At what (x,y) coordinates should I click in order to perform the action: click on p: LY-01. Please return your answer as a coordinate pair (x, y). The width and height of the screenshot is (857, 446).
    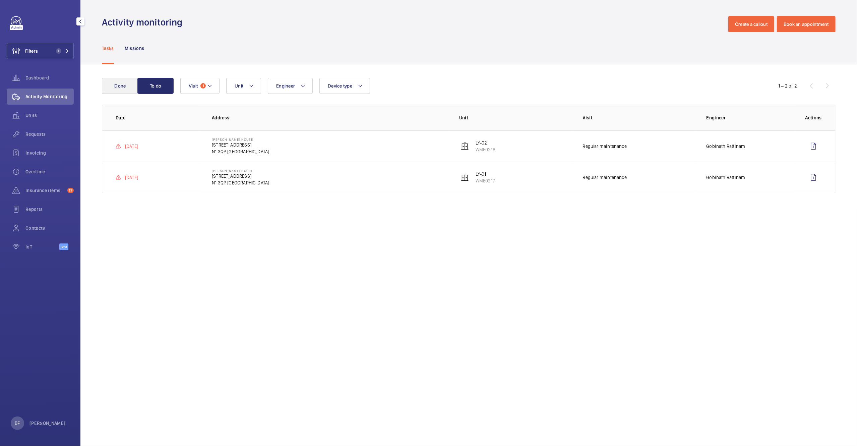
    Looking at the image, I should click on (485, 174).